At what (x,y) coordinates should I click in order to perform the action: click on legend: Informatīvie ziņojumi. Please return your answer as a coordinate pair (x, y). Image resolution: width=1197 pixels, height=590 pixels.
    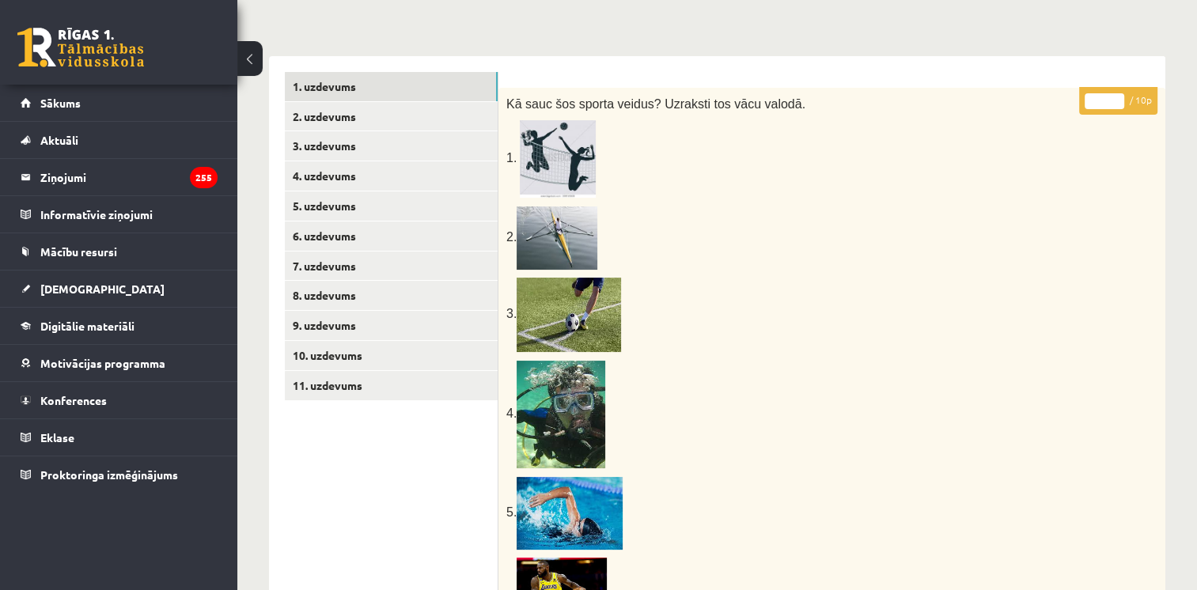
    Looking at the image, I should click on (129, 214).